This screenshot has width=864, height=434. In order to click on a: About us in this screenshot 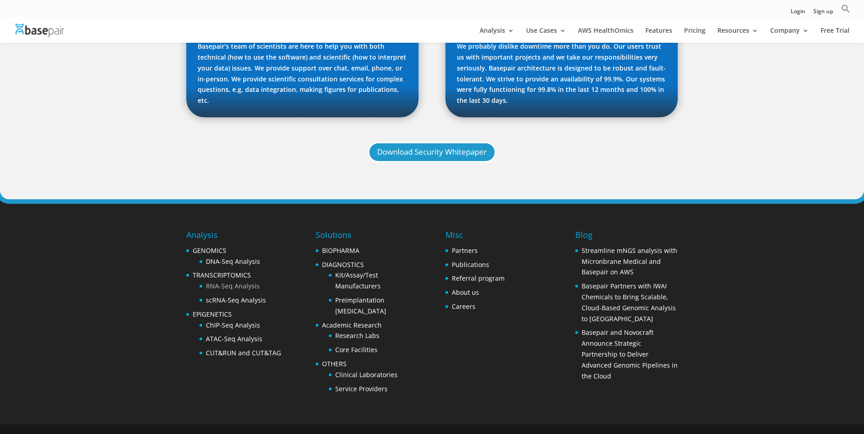, I will do `click(465, 292)`.